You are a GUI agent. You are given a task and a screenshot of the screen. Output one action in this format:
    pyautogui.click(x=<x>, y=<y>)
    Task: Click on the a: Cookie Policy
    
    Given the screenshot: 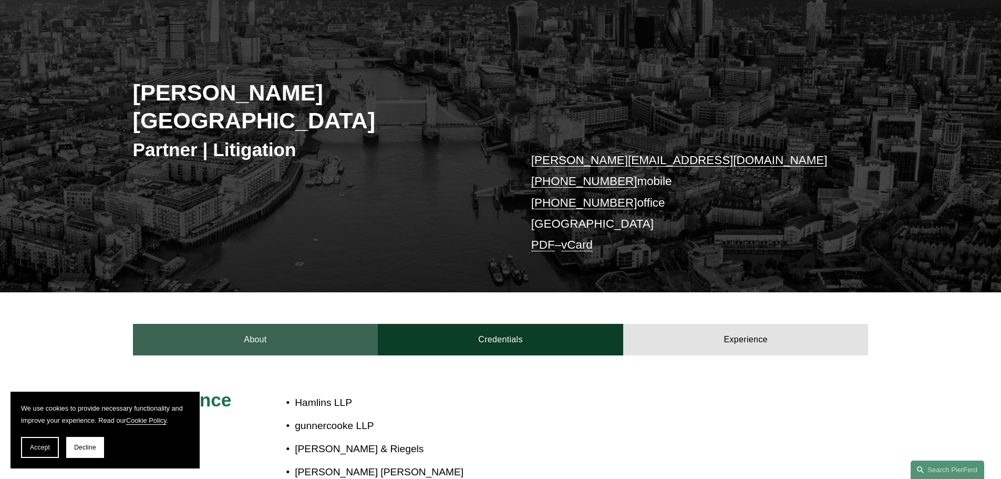 What is the action you would take?
    pyautogui.click(x=146, y=420)
    